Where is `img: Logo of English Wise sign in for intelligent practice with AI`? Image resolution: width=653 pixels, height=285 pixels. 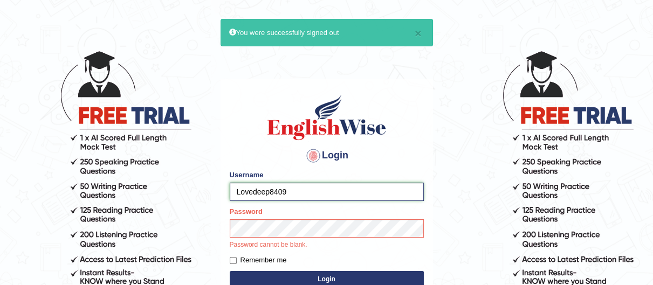 img: Logo of English Wise sign in for intelligent practice with AI is located at coordinates (327, 118).